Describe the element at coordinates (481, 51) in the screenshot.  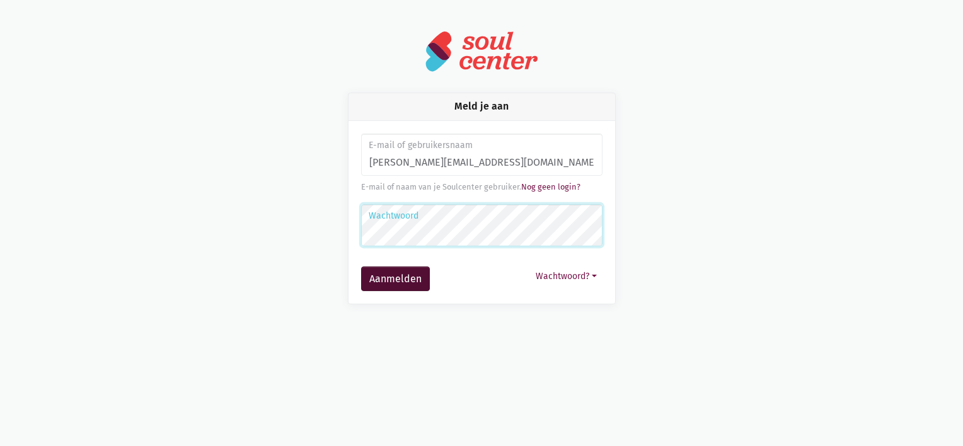
I see `img: logo-soulcenter-full.svg` at that location.